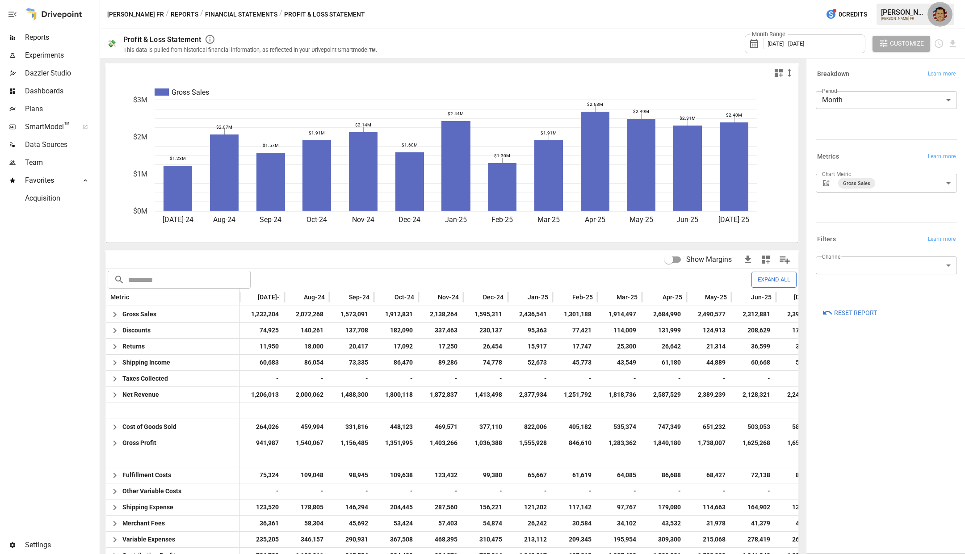  Describe the element at coordinates (363, 219) in the screenshot. I see `text: Nov-24` at that location.